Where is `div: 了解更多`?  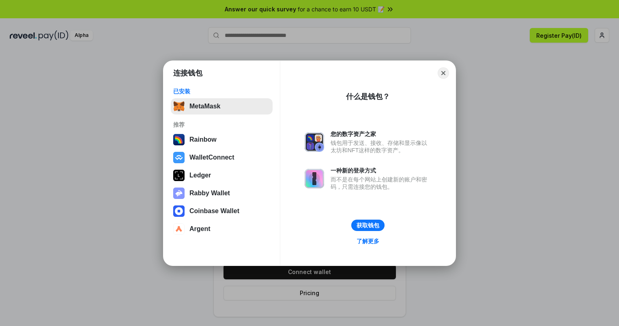 div: 了解更多 is located at coordinates (368, 241).